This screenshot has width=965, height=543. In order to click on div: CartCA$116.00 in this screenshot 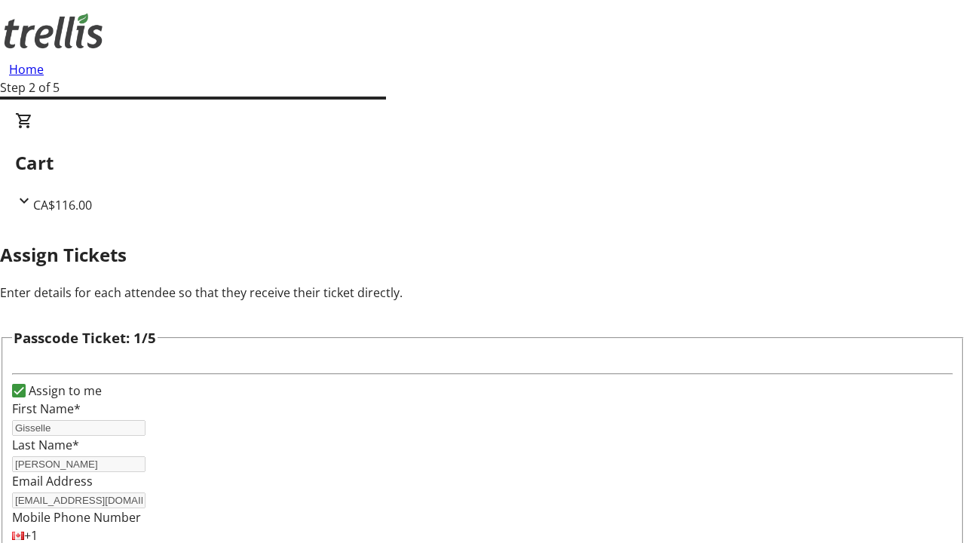, I will do `click(483, 163)`.